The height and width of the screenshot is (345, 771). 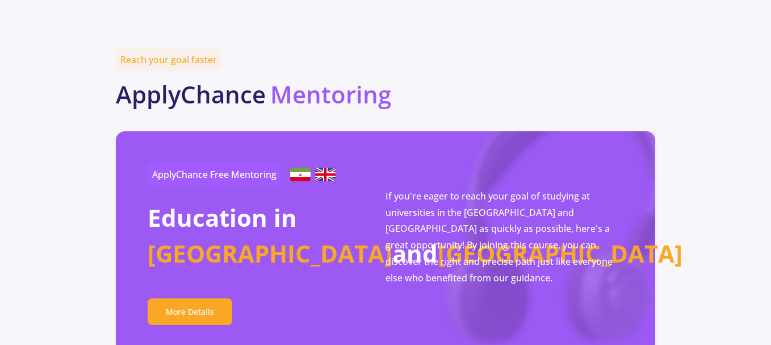 I want to click on span: Reach your goal faster, so click(x=169, y=60).